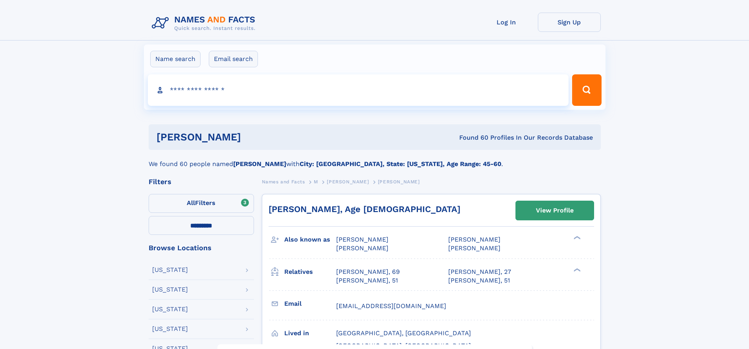 The height and width of the screenshot is (349, 749). Describe the element at coordinates (569, 22) in the screenshot. I see `a: Sign Up` at that location.